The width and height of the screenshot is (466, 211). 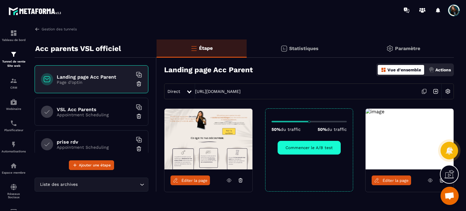 What do you see at coordinates (206, 48) in the screenshot?
I see `p: Étape` at bounding box center [206, 48].